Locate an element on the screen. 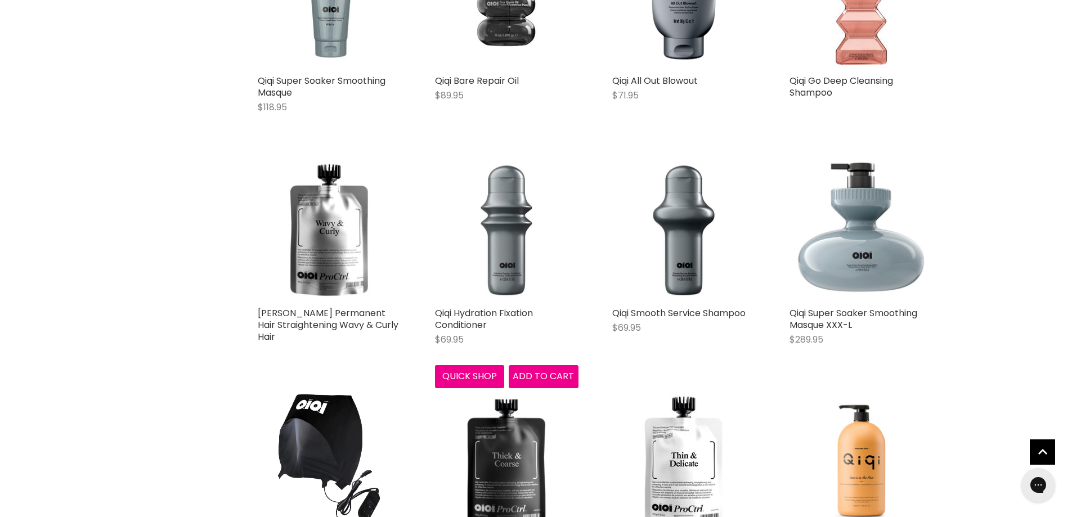 Image resolution: width=1072 pixels, height=517 pixels. span: $289.95 is located at coordinates (806, 339).